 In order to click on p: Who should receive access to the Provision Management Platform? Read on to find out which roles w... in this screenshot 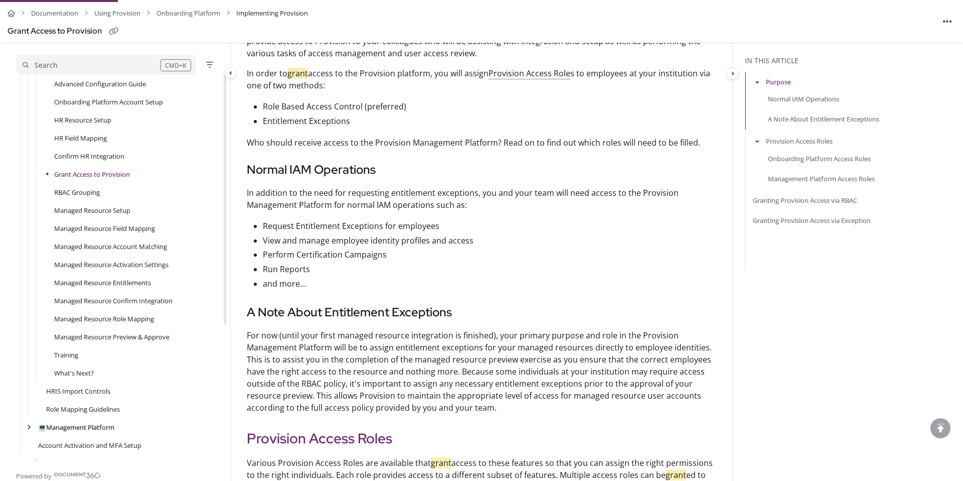, I will do `click(482, 143)`.